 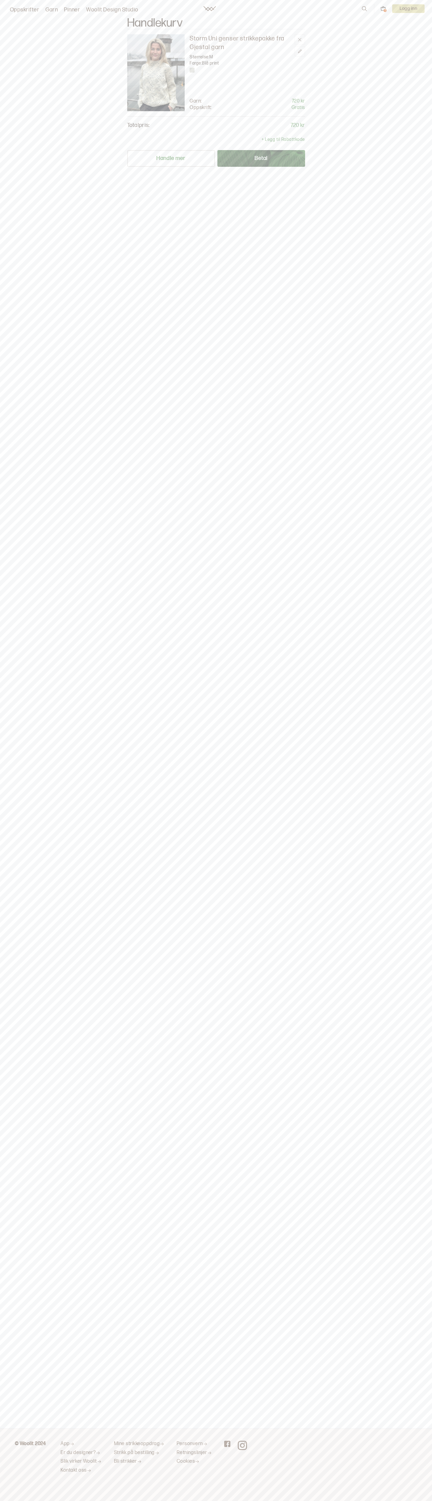 What do you see at coordinates (138, 125) in the screenshot?
I see `p: Totalpris:` at bounding box center [138, 125].